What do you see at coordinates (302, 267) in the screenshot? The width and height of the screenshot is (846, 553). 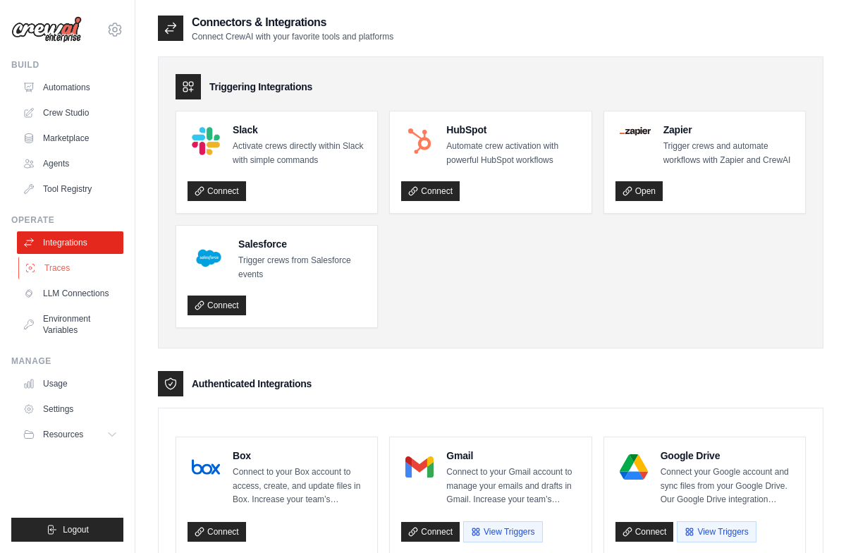 I see `p: Trigger crews from Salesforce events` at bounding box center [302, 267].